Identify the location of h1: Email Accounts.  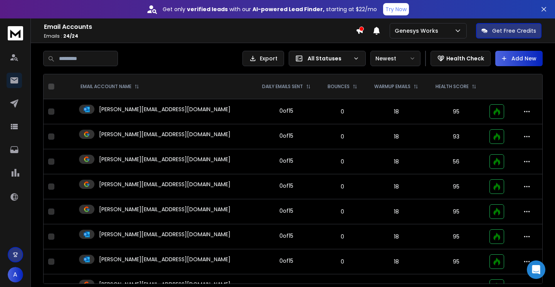
(200, 27).